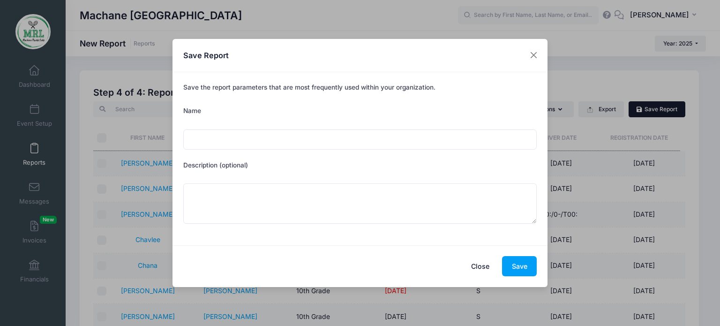  I want to click on label: Save the report parameters that are most frequently used within your organization., so click(309, 87).